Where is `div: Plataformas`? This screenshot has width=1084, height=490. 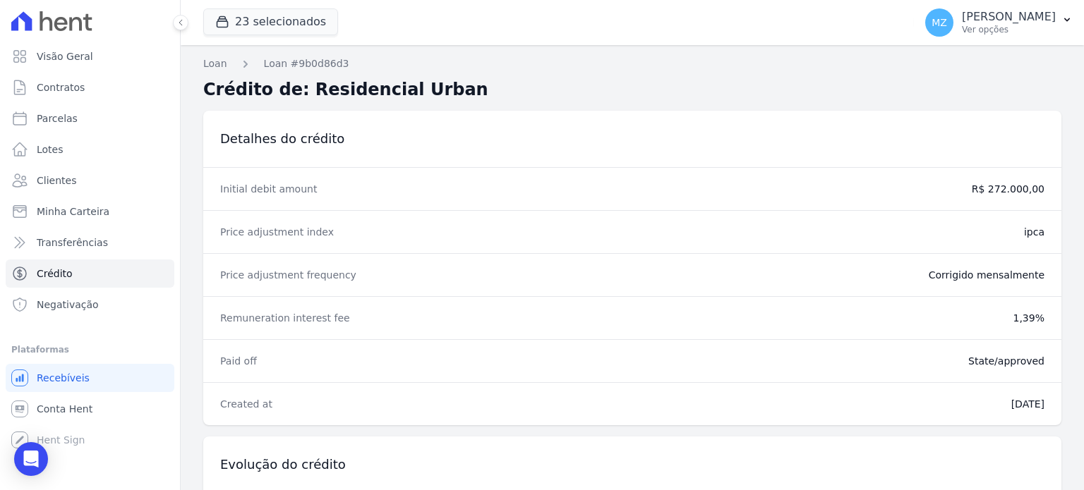
div: Plataformas is located at coordinates (90, 350).